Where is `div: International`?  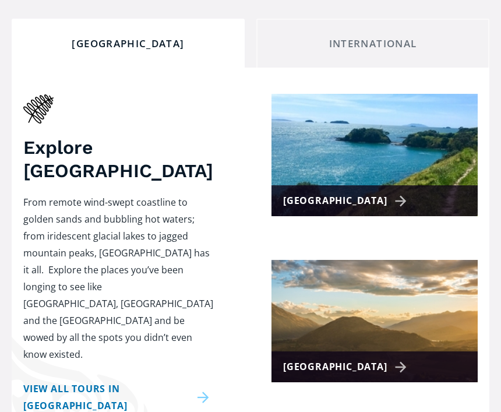 div: International is located at coordinates (373, 44).